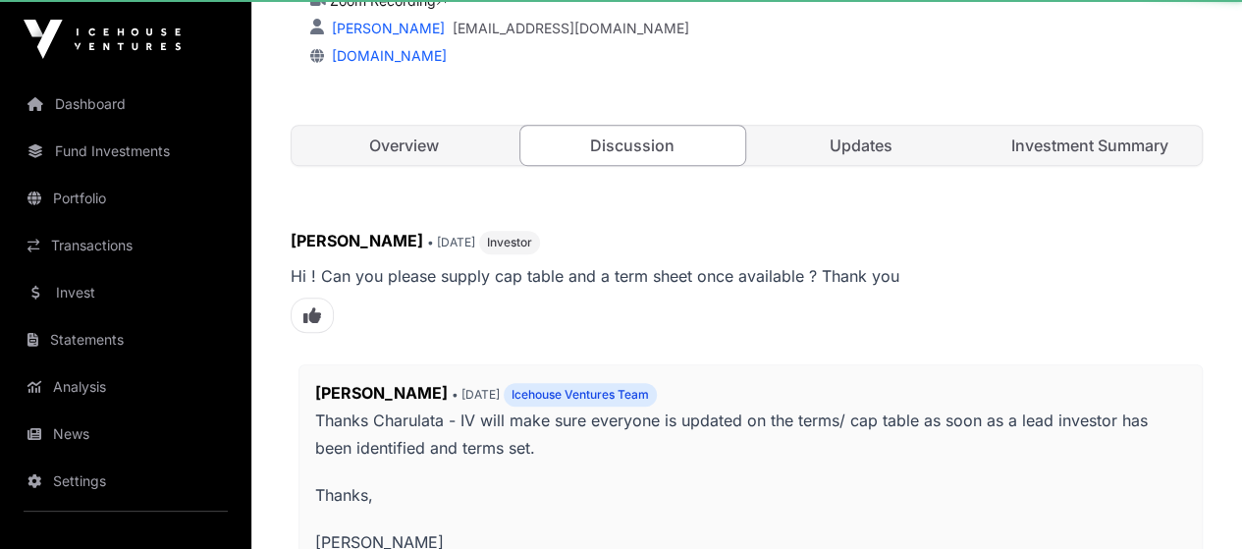 Image resolution: width=1242 pixels, height=549 pixels. What do you see at coordinates (1193, 502) in the screenshot?
I see `div: Chat Widget` at bounding box center [1193, 502].